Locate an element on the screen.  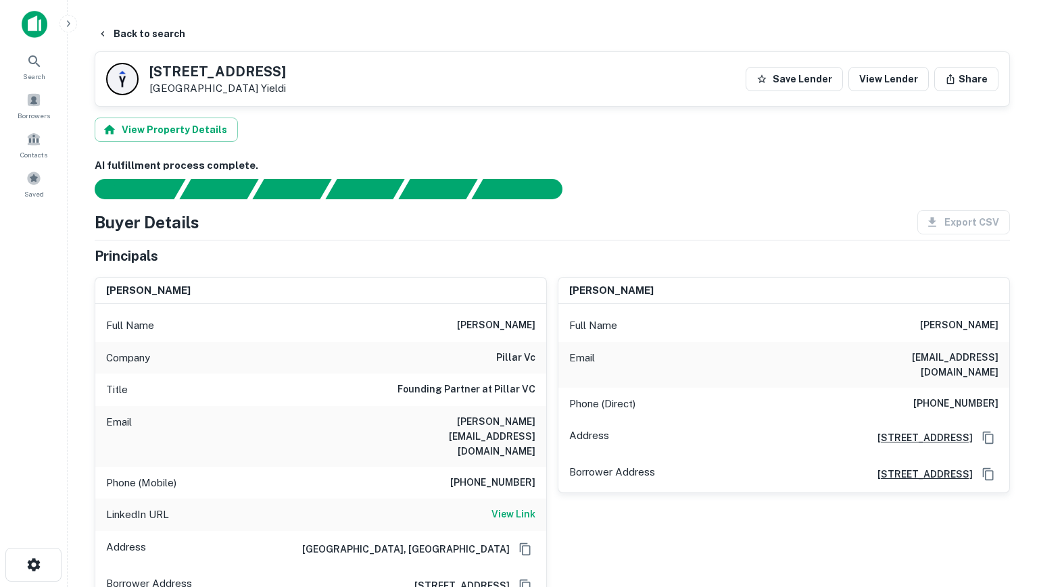
span: Borrowers is located at coordinates (34, 116).